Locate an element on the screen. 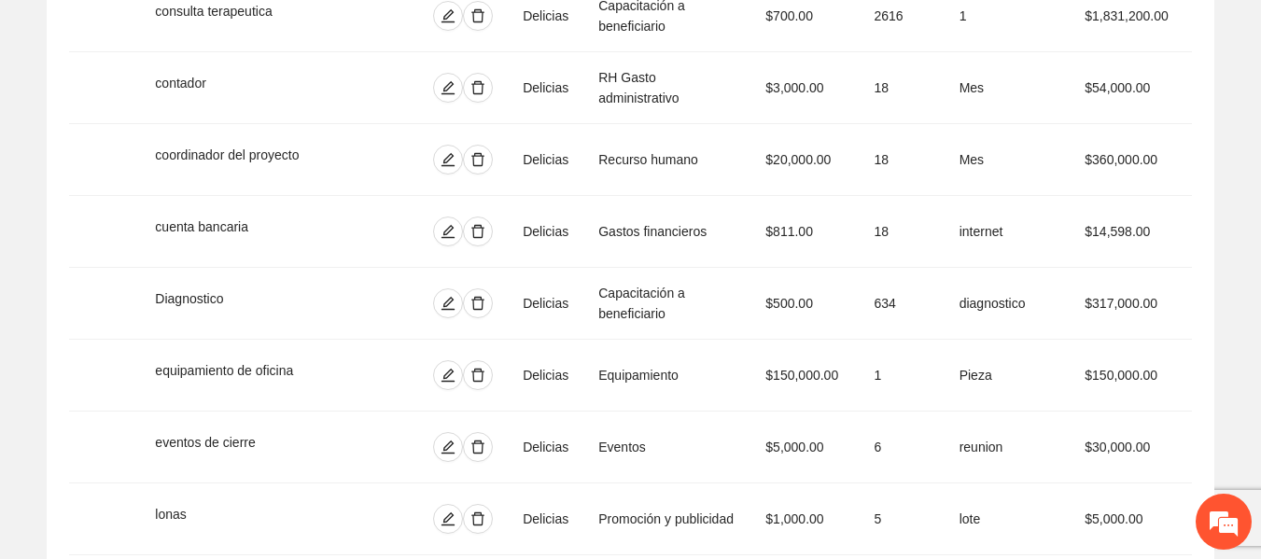 Image resolution: width=1261 pixels, height=559 pixels. td: Pieza is located at coordinates (1007, 375).